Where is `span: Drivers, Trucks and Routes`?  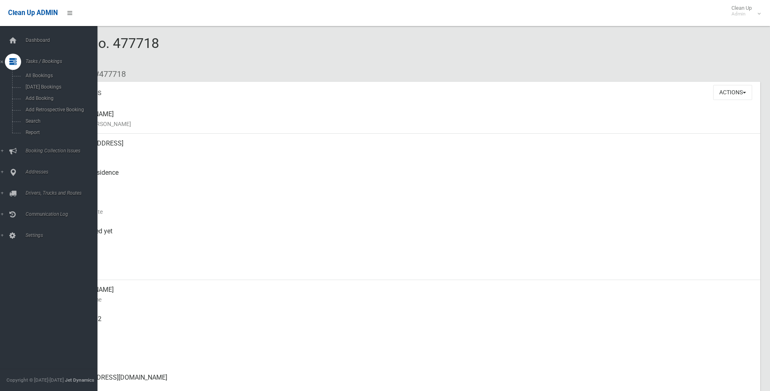 span: Drivers, Trucks and Routes is located at coordinates (63, 193).